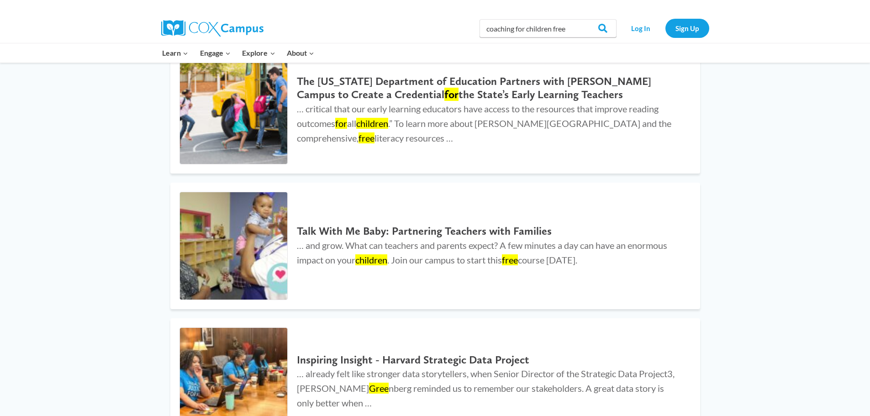 The width and height of the screenshot is (870, 416). I want to click on span: … already felt like stronger data storytellers, when Senior Director of the Strategic Data Projec..., so click(486, 388).